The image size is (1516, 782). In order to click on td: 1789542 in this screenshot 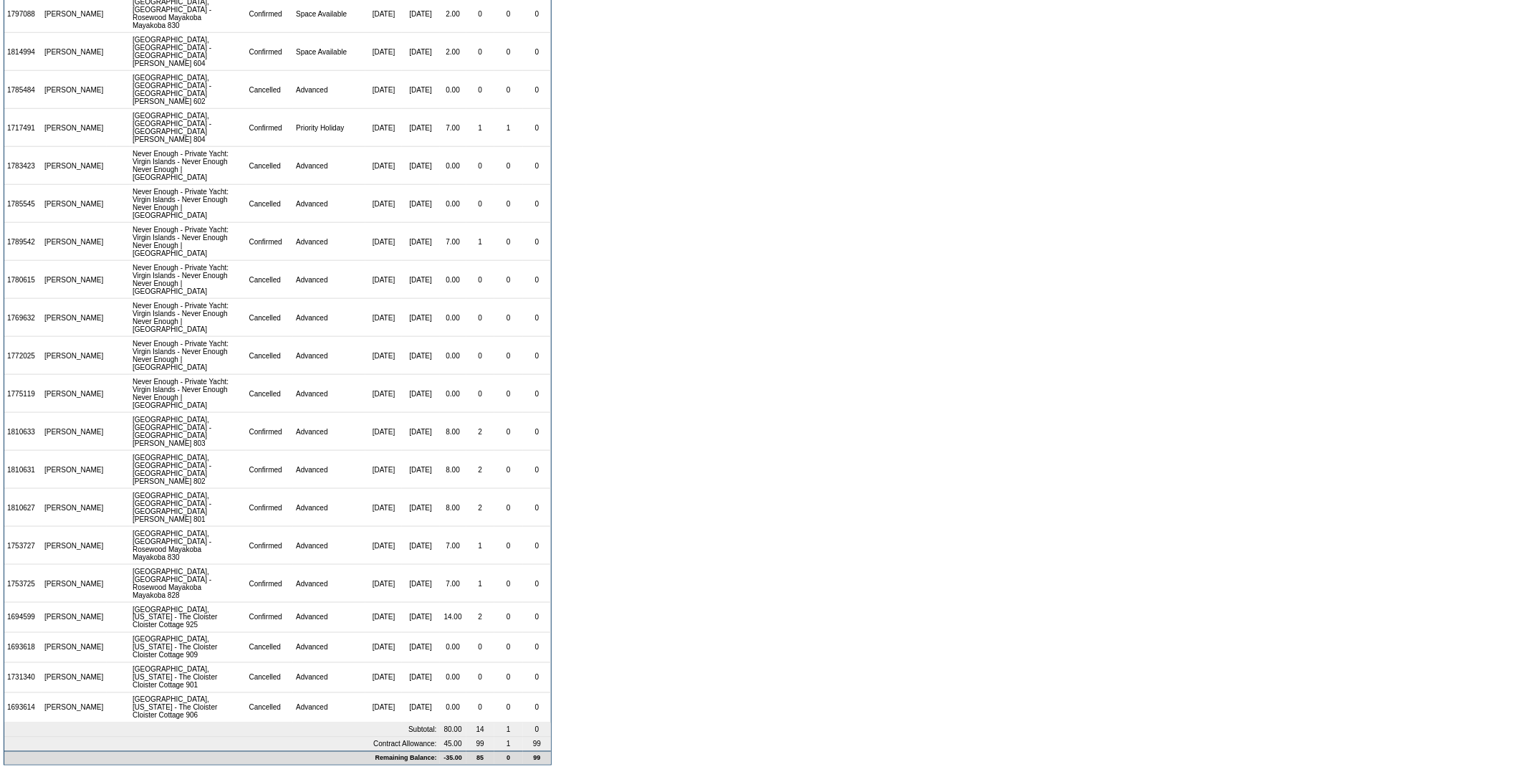, I will do `click(23, 241)`.